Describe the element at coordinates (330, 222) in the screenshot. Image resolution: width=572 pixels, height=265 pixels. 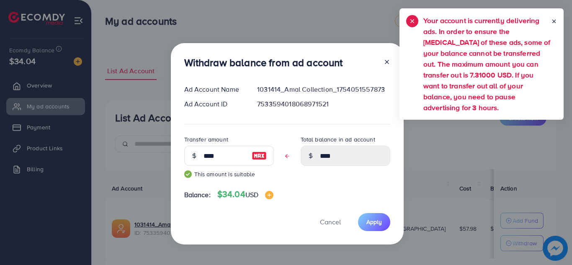
I see `span: Cancel` at that location.